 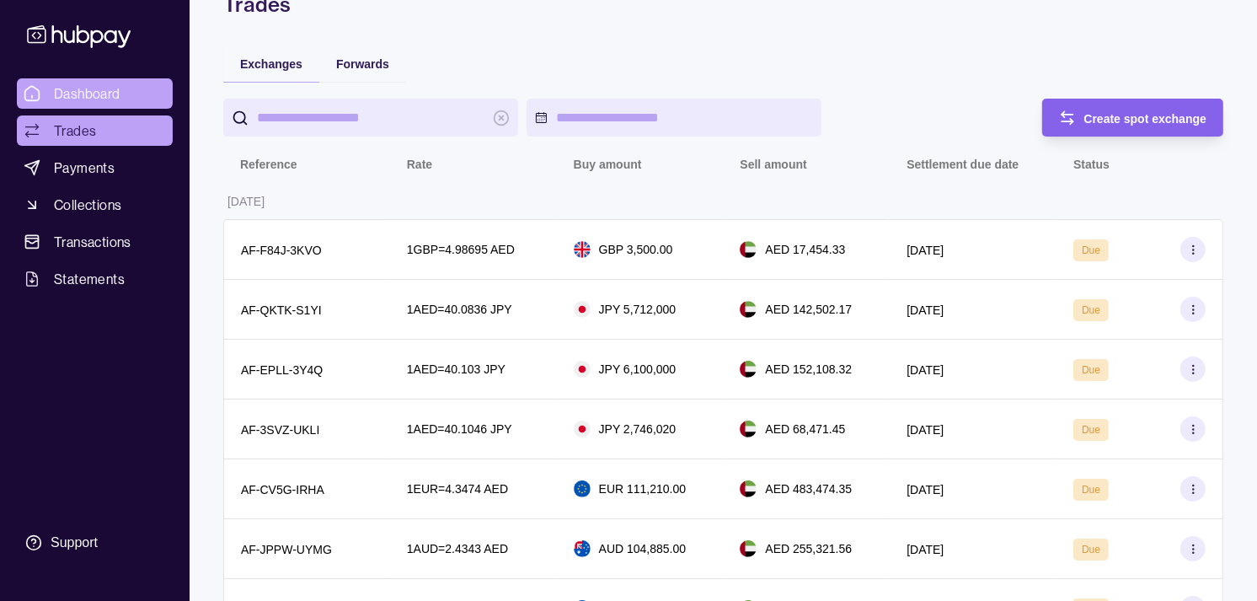 I want to click on div: Support, so click(x=74, y=543).